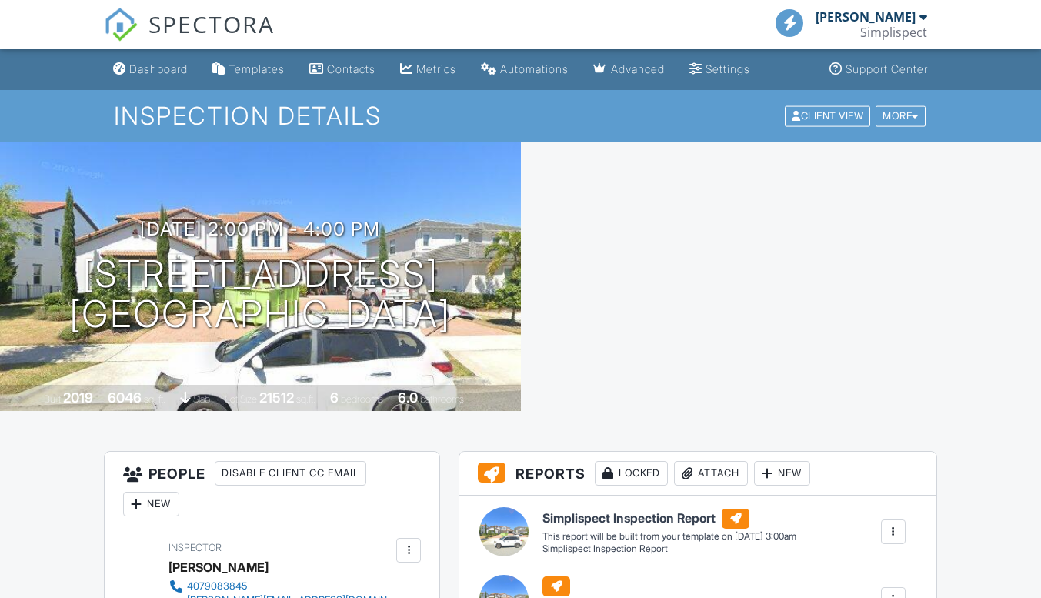  I want to click on a: Metrics, so click(428, 69).